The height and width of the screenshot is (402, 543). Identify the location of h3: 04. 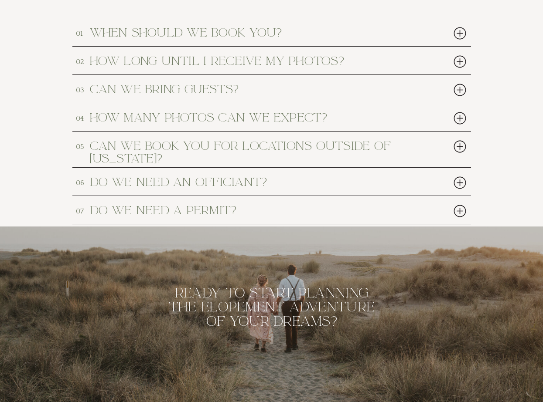
(81, 117).